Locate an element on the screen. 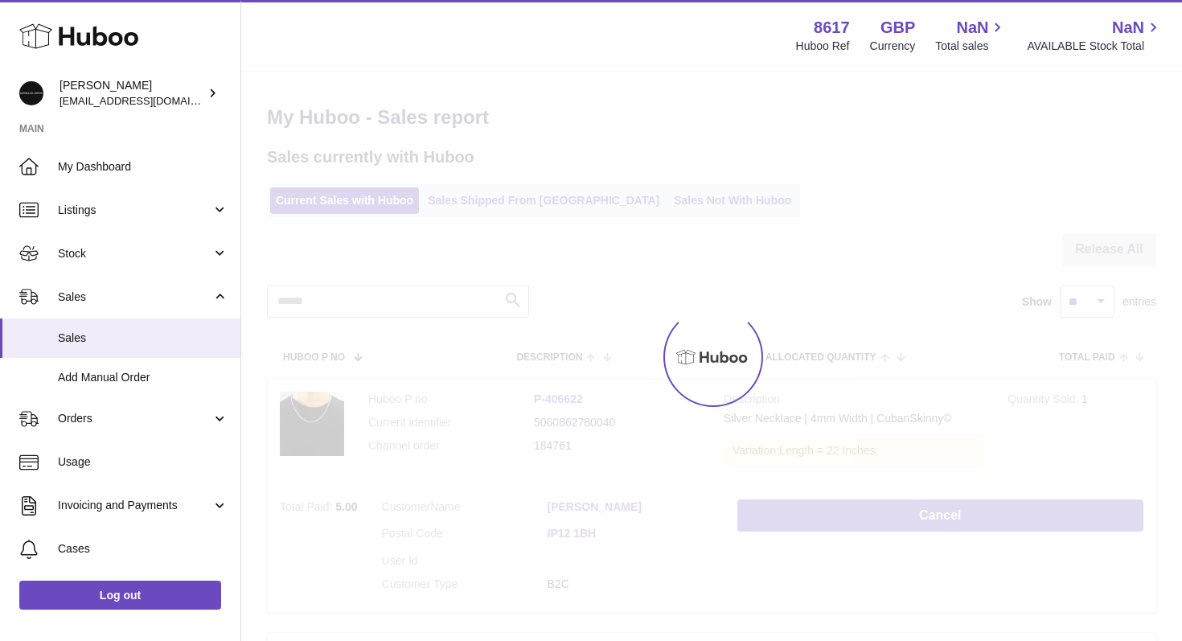 Image resolution: width=1182 pixels, height=641 pixels. span: Listings is located at coordinates (134, 210).